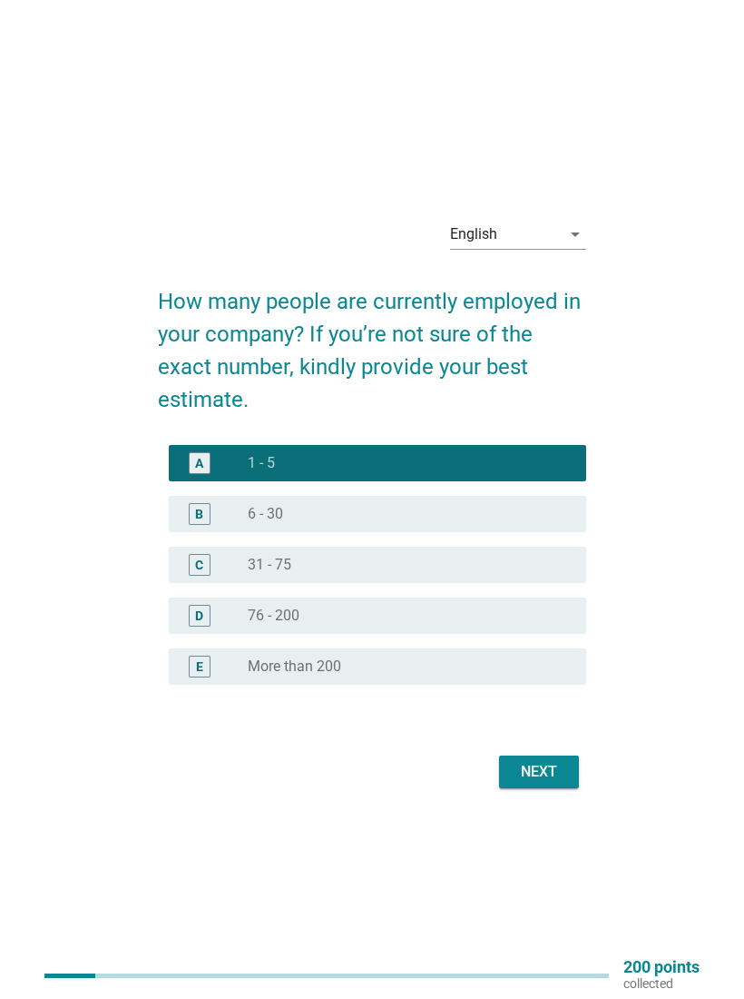 This screenshot has width=744, height=999. I want to click on i: arrow_drop_down, so click(576, 234).